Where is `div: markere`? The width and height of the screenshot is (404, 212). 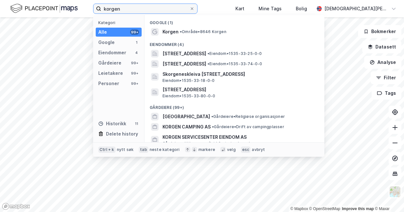
div: markere is located at coordinates (207, 150).